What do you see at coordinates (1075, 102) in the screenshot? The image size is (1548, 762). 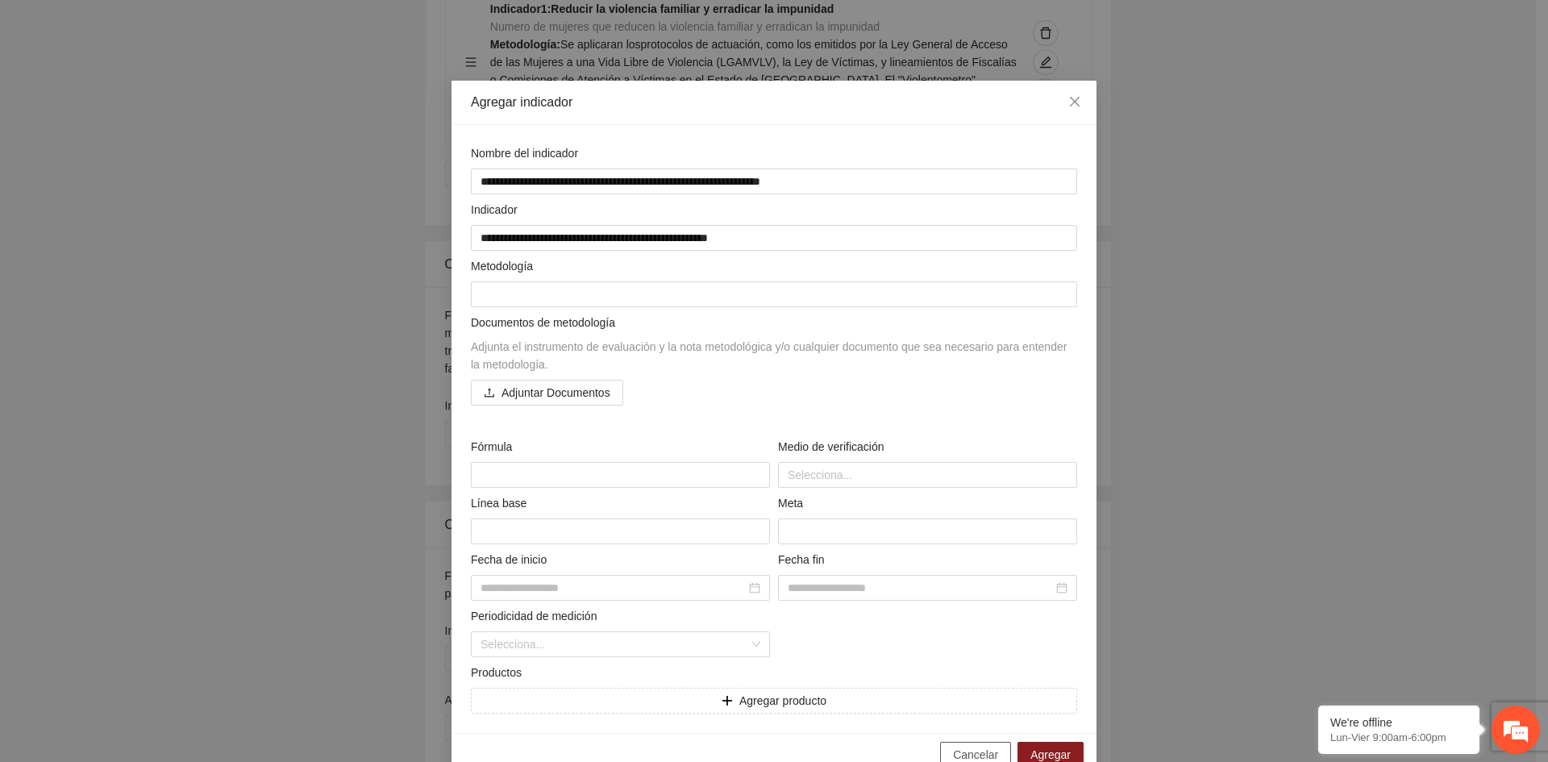 I see `button: Close` at bounding box center [1075, 102].